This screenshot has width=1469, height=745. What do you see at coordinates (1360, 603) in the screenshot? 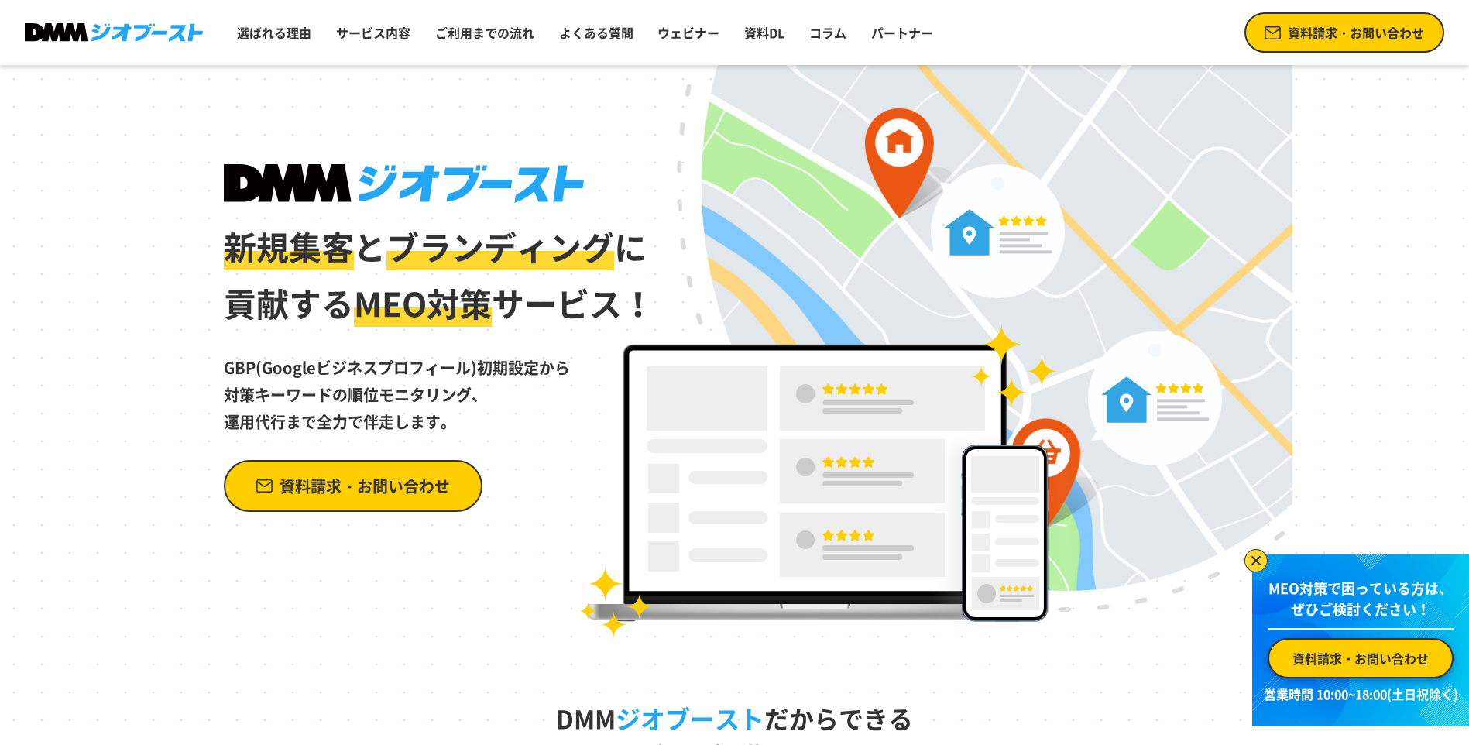
I see `p: MEO対策で困っている方は、 ぜひご検討ください！` at bounding box center [1360, 603].